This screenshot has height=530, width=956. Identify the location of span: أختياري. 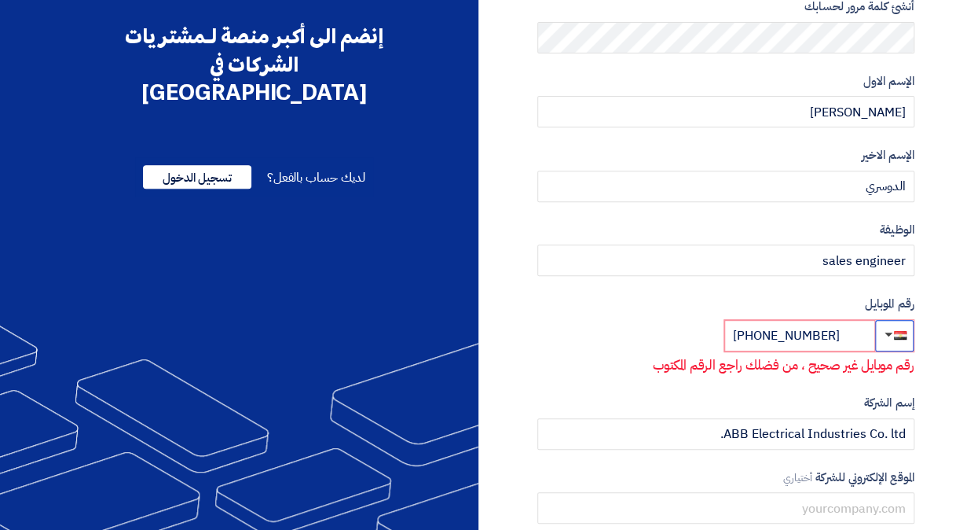
(798, 477).